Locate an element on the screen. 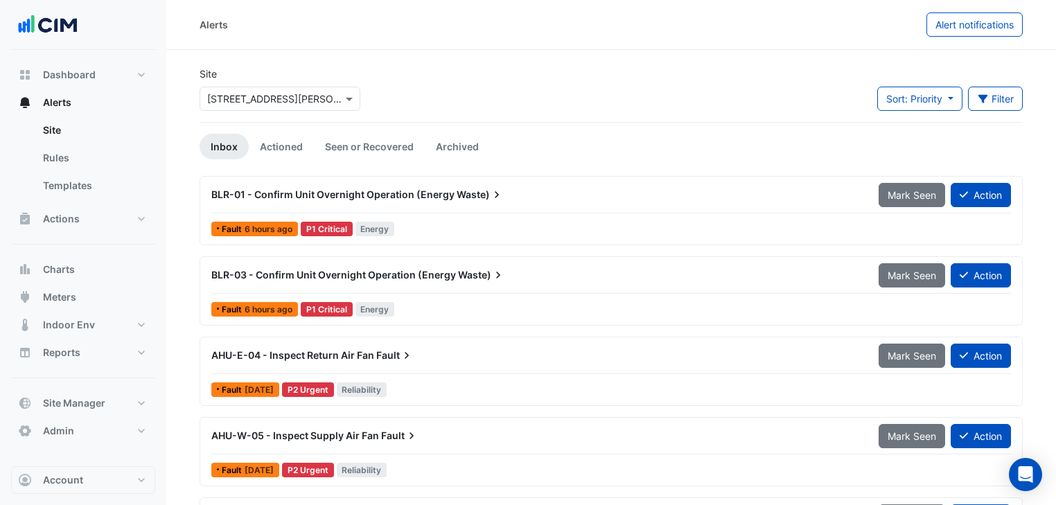 The image size is (1056, 505). span: Admin is located at coordinates (58, 431).